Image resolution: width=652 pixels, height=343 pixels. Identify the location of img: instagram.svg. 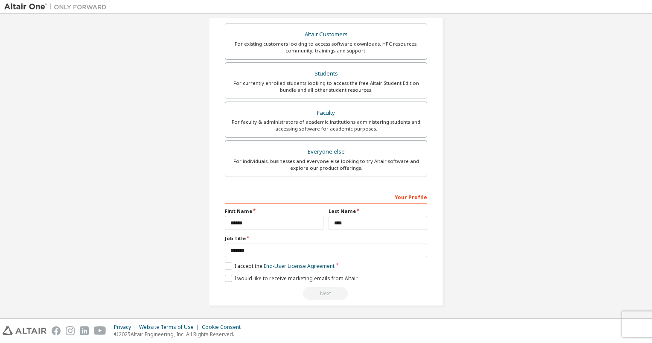
(70, 331).